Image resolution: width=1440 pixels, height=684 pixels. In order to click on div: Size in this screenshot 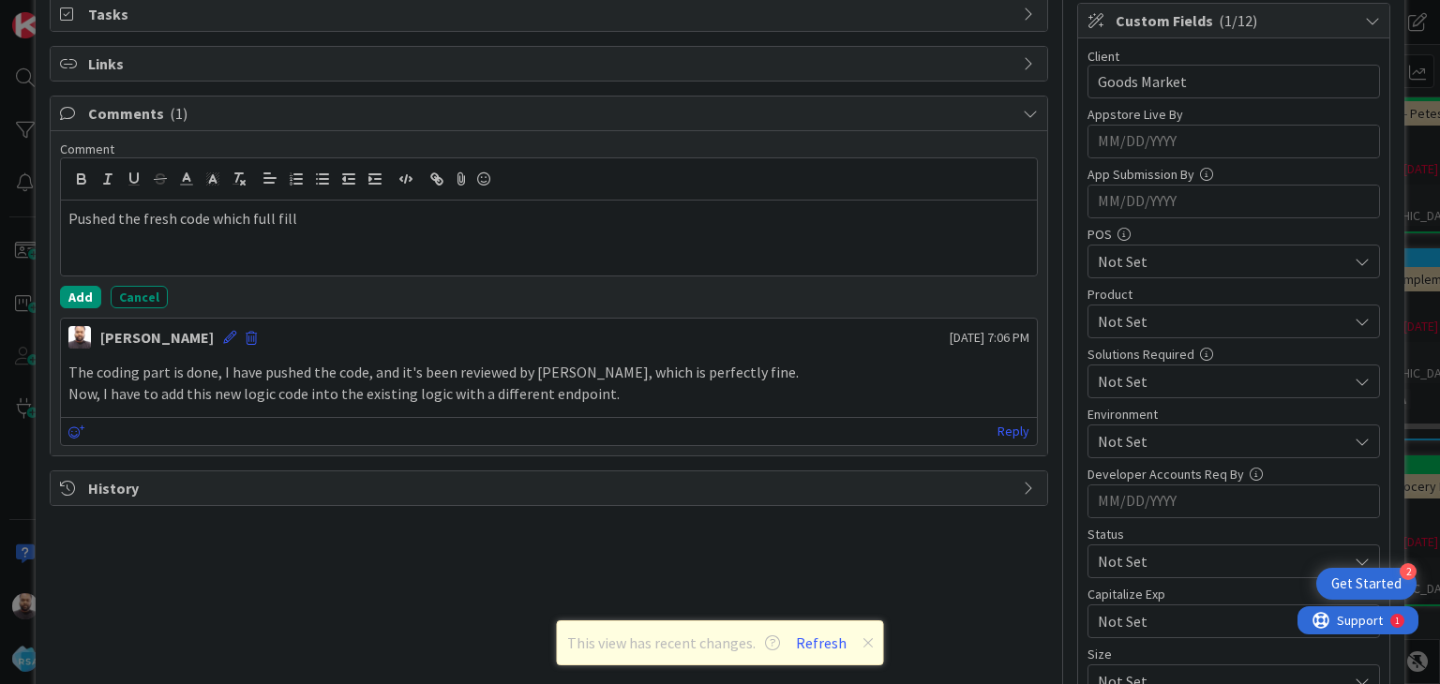, I will do `click(1233, 654)`.